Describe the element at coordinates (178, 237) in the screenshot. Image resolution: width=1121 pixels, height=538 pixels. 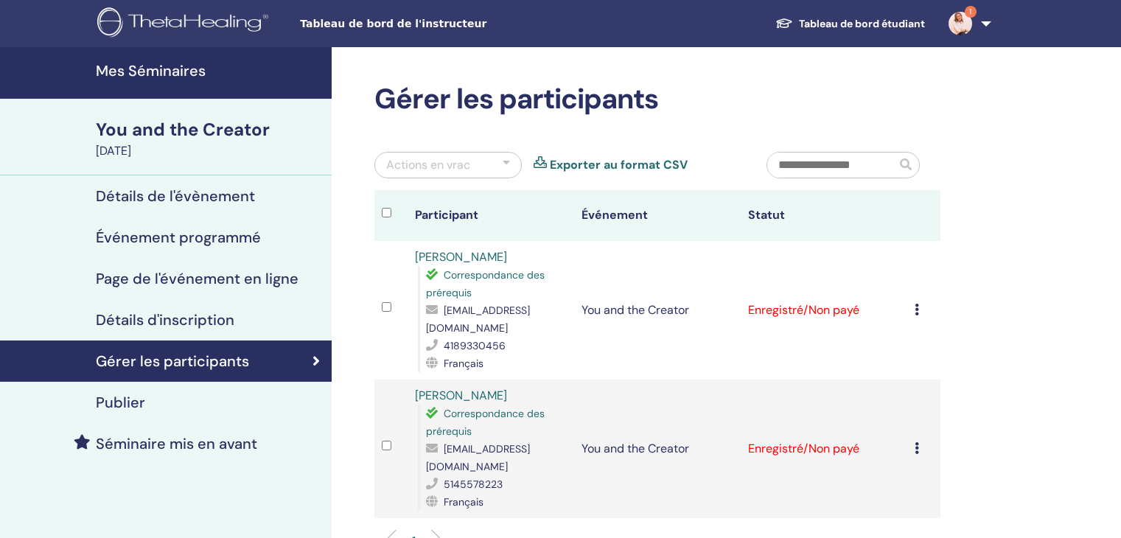
I see `h4: Événement programmé` at that location.